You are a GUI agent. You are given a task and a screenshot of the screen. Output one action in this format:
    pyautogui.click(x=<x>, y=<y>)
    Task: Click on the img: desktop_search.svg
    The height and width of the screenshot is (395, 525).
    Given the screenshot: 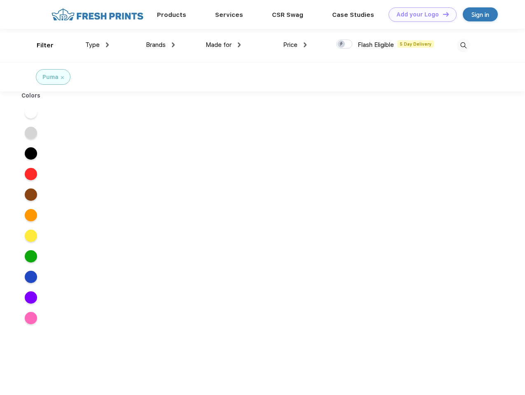 What is the action you would take?
    pyautogui.click(x=463, y=45)
    